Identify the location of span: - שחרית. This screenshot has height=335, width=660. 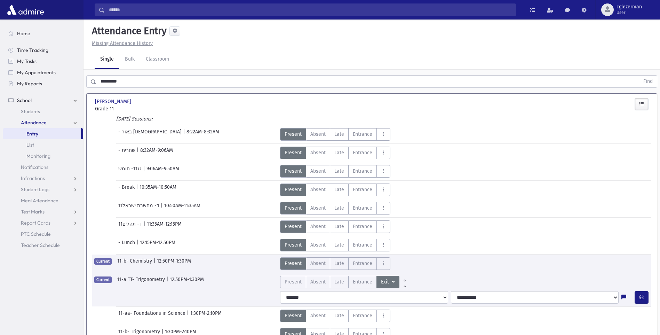
(127, 153).